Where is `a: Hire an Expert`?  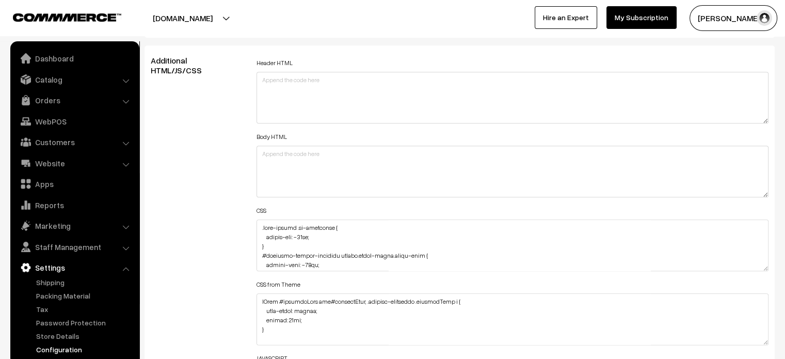 a: Hire an Expert is located at coordinates (566, 18).